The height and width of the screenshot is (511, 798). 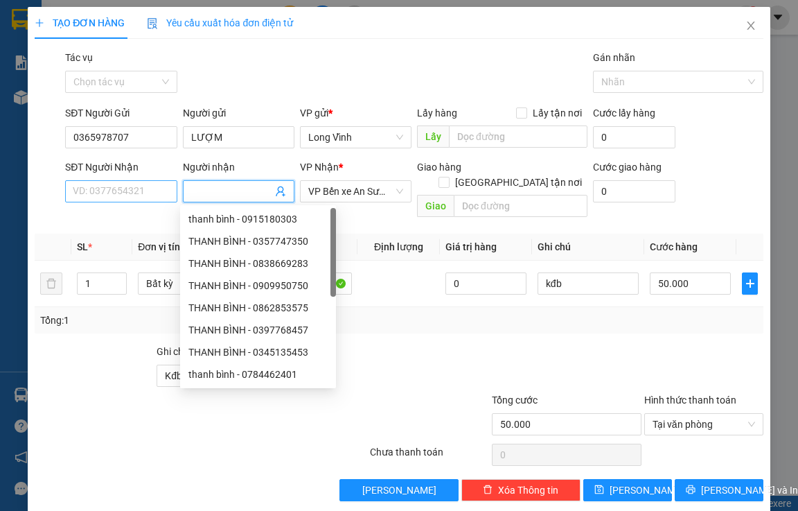 I want to click on input: Cước lấy hàng, so click(x=634, y=137).